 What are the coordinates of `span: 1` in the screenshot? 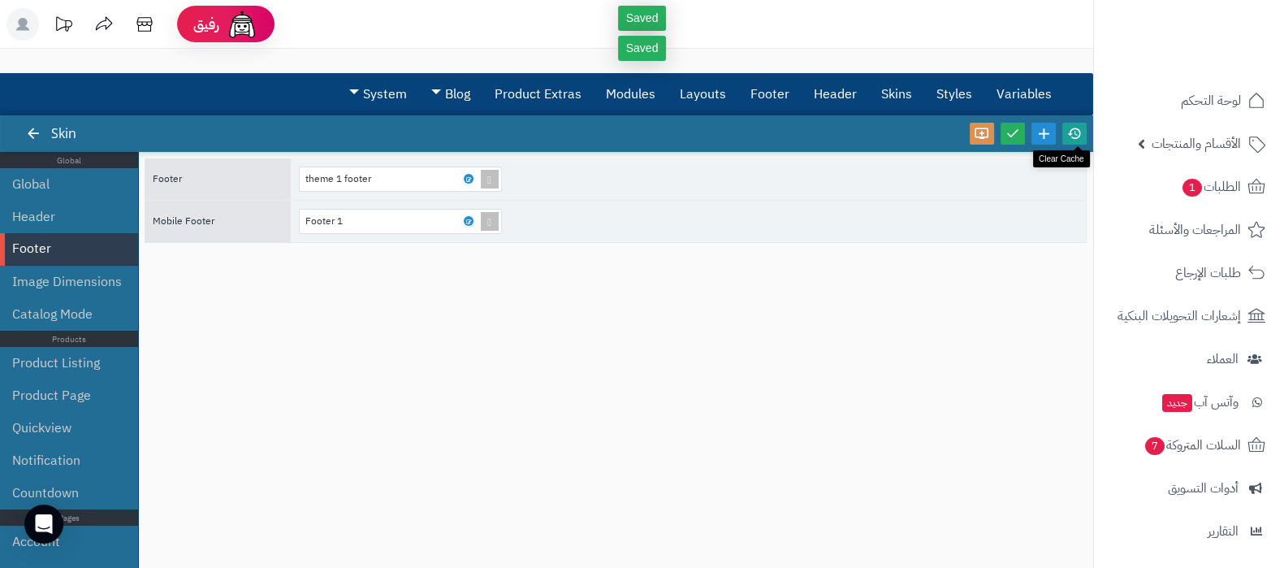 It's located at (1192, 188).